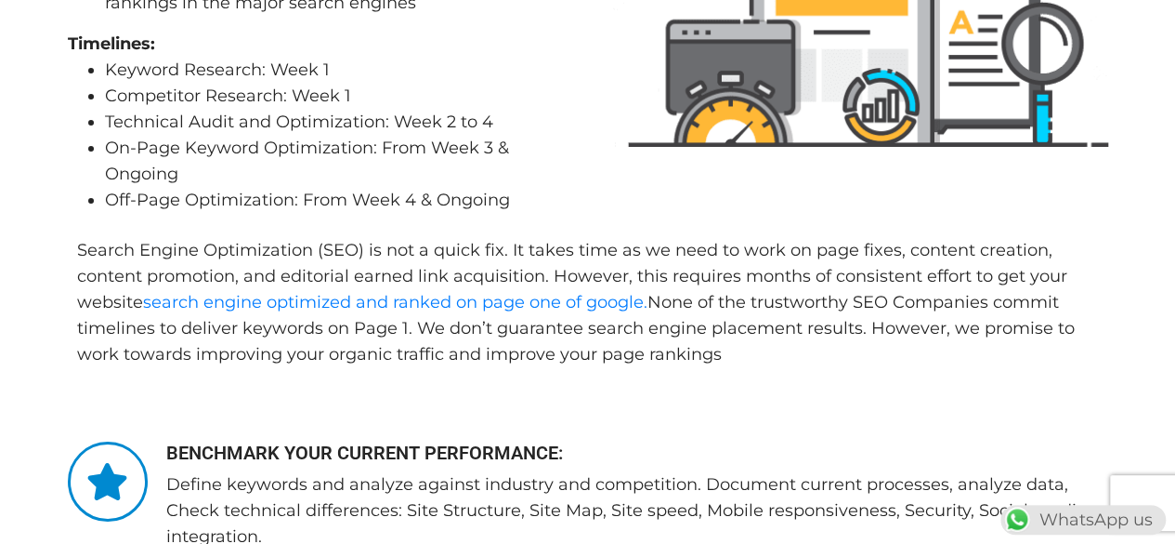 The width and height of the screenshot is (1175, 544). Describe the element at coordinates (364, 452) in the screenshot. I see `span: BENCHMARK YOUR CURRENT PERFORMANCE:` at that location.